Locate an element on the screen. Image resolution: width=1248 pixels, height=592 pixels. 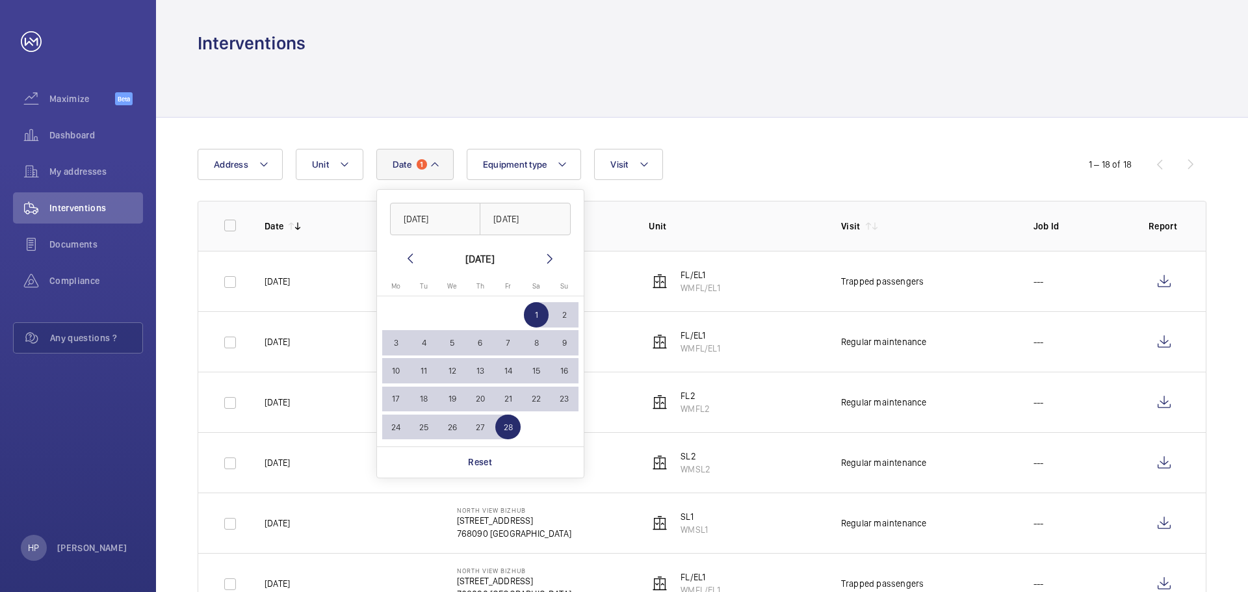
span: We is located at coordinates (452, 286).